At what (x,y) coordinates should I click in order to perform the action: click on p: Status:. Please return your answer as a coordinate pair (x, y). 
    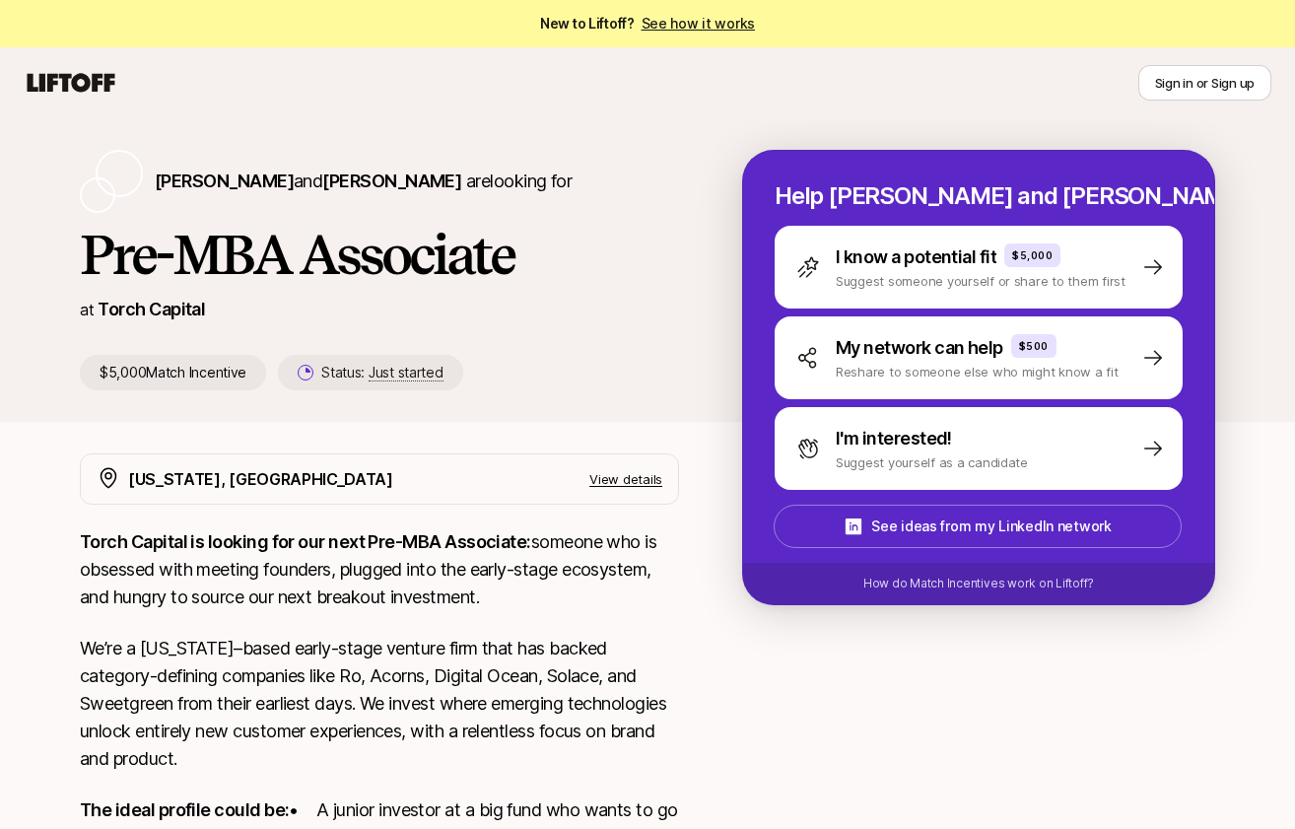
    Looking at the image, I should click on (381, 372).